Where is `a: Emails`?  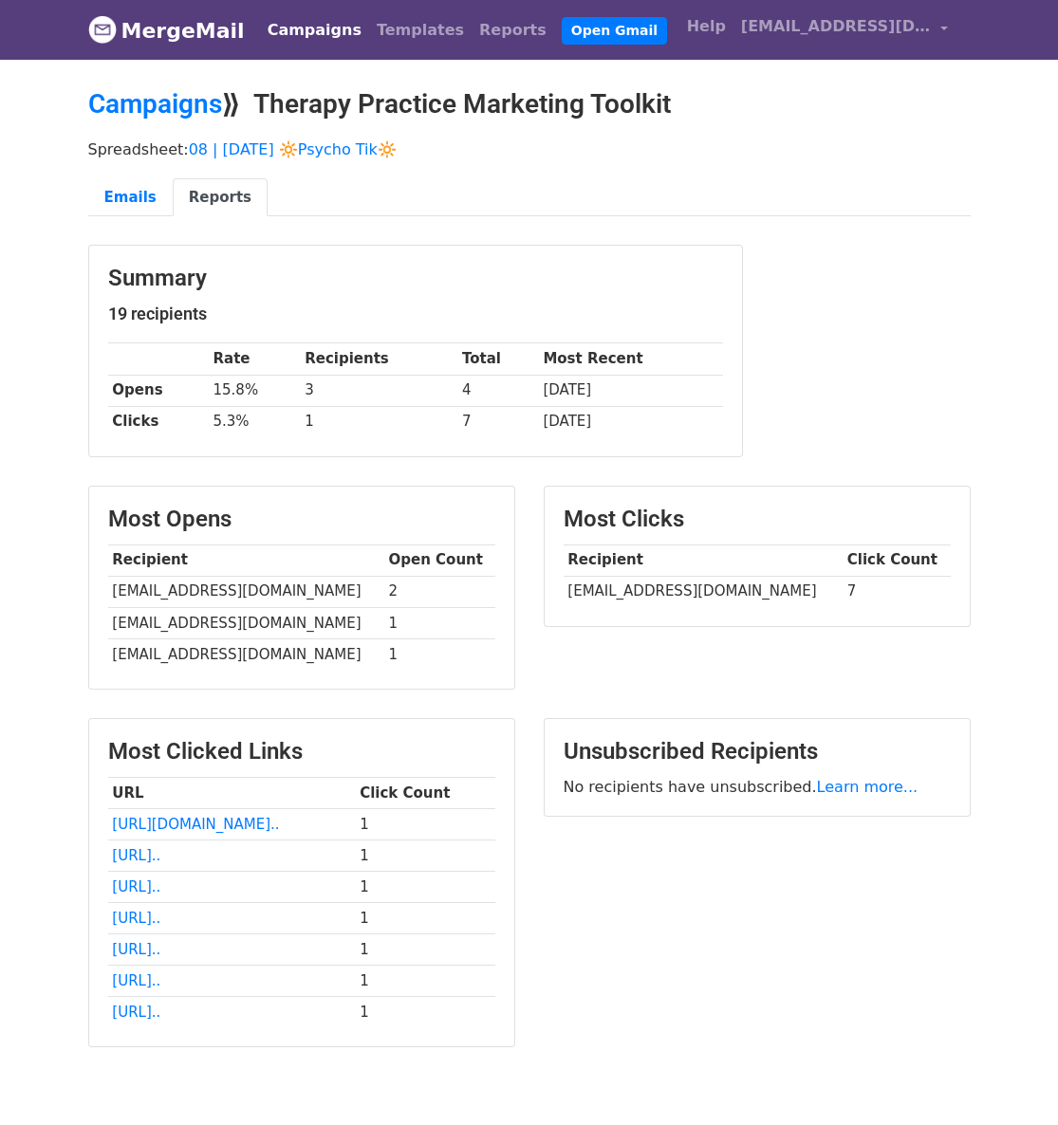 a: Emails is located at coordinates (130, 197).